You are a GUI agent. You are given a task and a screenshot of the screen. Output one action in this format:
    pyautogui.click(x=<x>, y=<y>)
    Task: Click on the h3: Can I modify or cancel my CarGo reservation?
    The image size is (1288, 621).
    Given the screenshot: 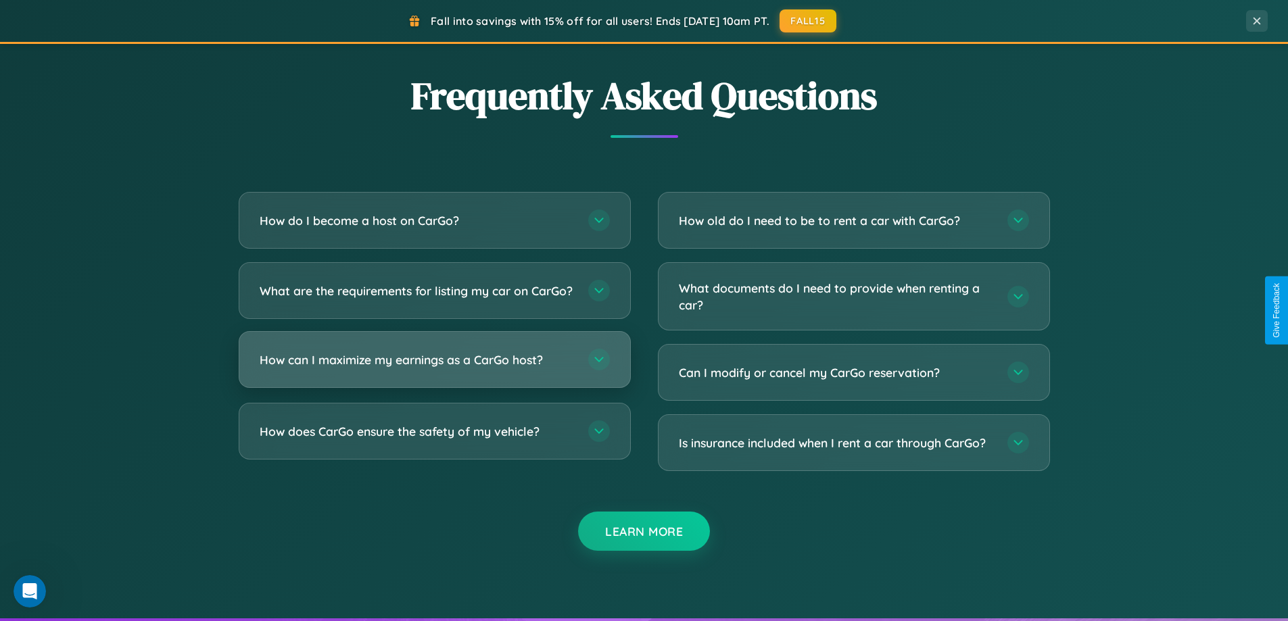 What is the action you would take?
    pyautogui.click(x=836, y=372)
    